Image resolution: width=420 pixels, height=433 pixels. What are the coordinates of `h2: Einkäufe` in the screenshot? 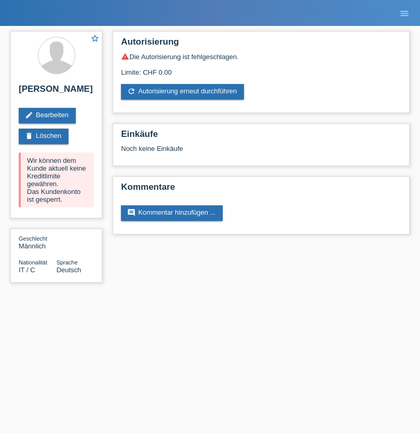 It's located at (261, 137).